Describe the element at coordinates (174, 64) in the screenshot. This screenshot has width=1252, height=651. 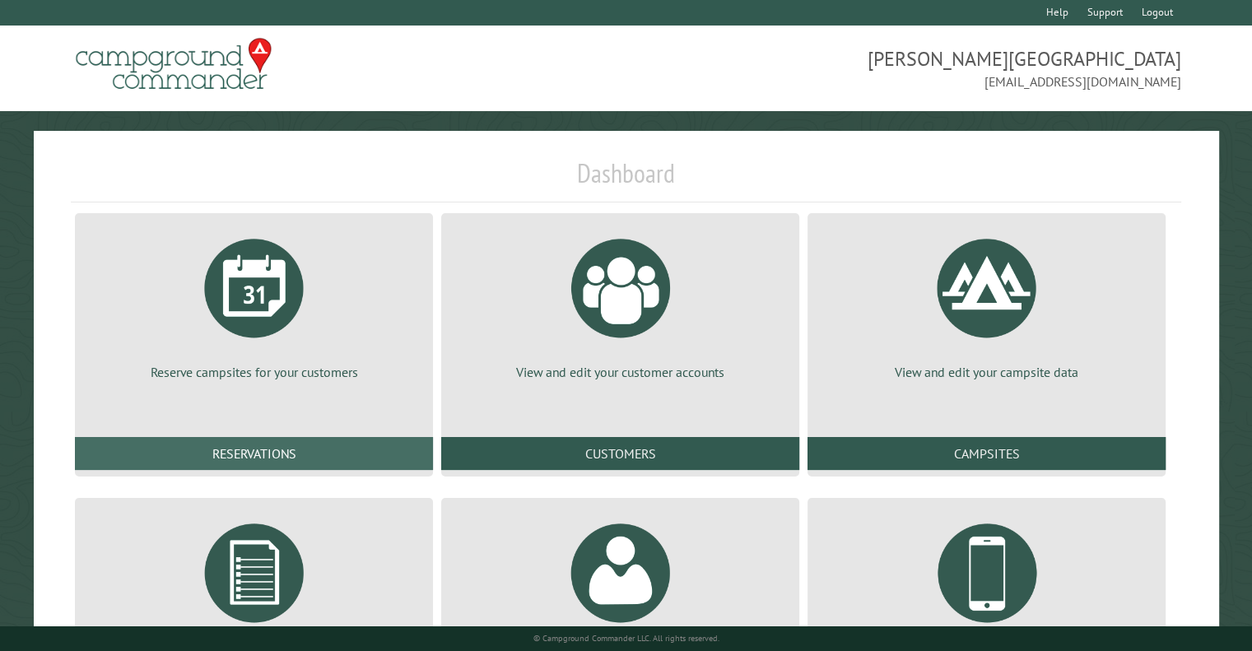
I see `img: Campground Commander` at that location.